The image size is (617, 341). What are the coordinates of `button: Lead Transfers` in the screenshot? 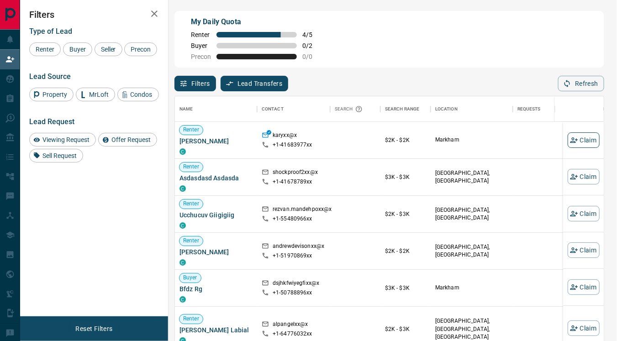 It's located at (255, 84).